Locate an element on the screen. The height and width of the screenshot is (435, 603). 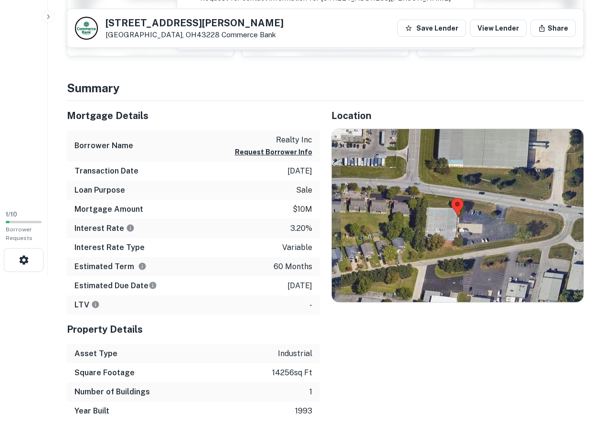
button: Share is located at coordinates (553, 28).